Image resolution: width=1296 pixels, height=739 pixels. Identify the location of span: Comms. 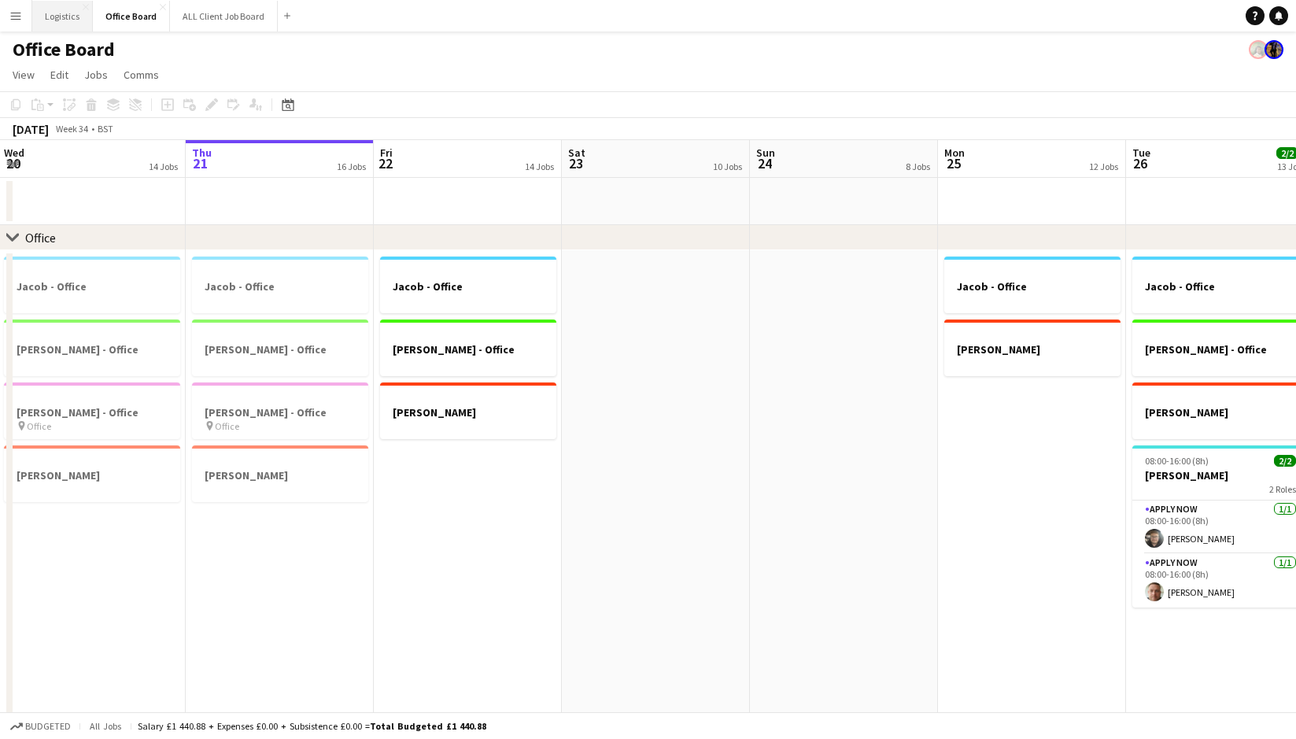
(141, 75).